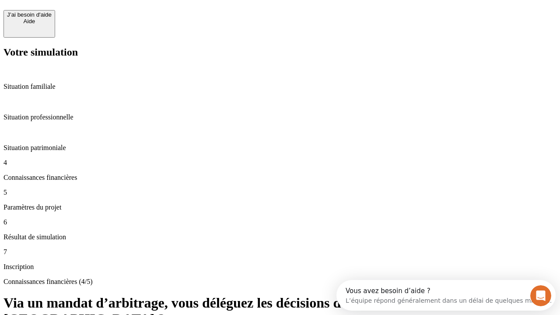 This screenshot has width=560, height=315. Describe the element at coordinates (29, 21) in the screenshot. I see `div: Aide` at that location.